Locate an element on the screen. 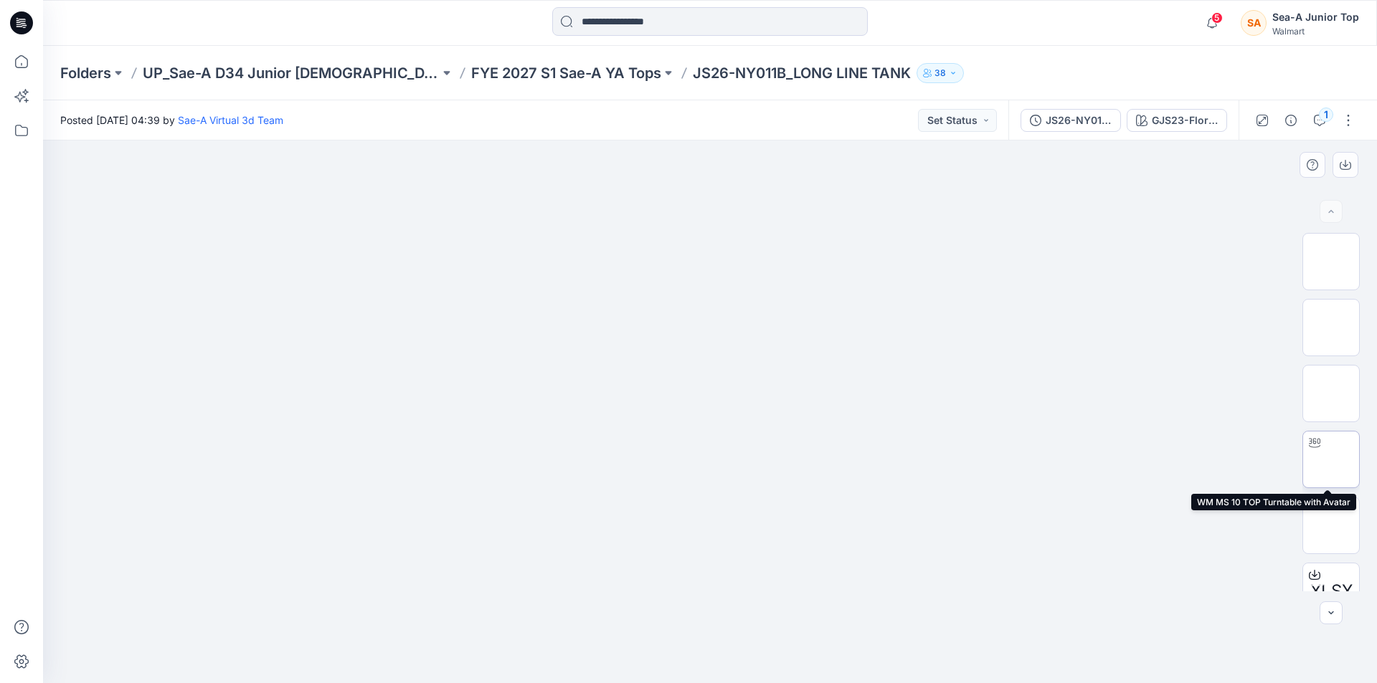 The height and width of the screenshot is (683, 1377). button: 38 is located at coordinates (940, 73).